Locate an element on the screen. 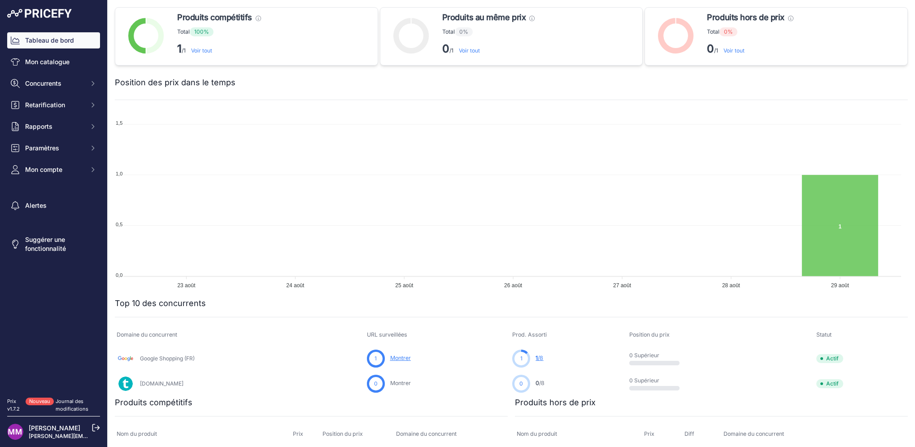 The height and width of the screenshot is (447, 915). tspan: 29 août is located at coordinates (841, 285).